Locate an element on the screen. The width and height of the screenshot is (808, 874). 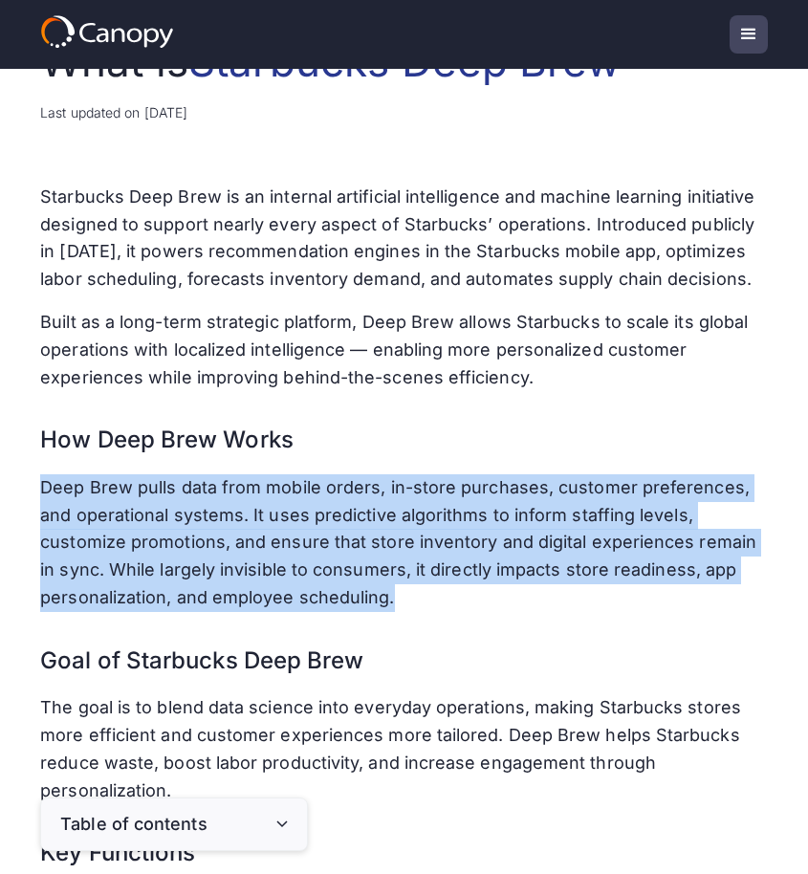
div: menu is located at coordinates (749, 34).